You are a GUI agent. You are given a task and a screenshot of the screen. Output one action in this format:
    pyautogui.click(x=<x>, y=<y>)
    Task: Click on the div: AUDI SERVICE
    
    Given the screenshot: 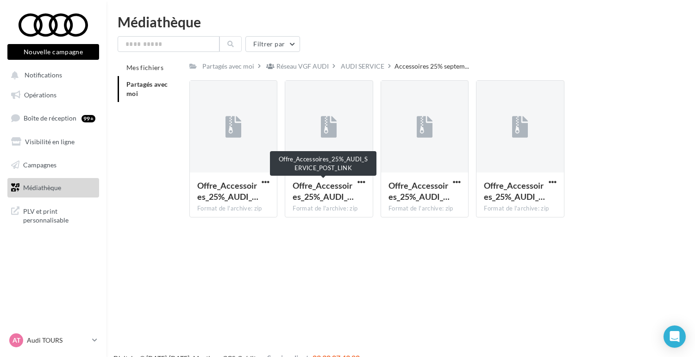 What is the action you would take?
    pyautogui.click(x=363, y=66)
    